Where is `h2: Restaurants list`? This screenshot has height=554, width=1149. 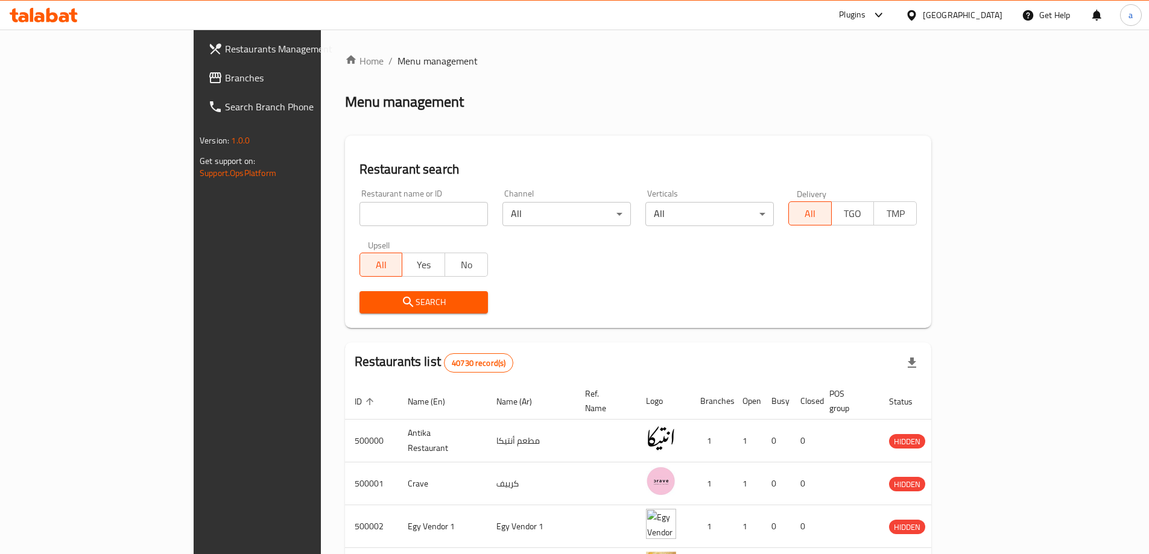 h2: Restaurants list is located at coordinates (434, 363).